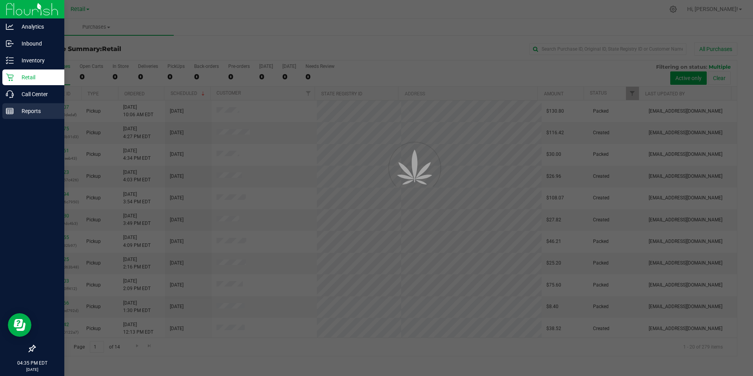  What do you see at coordinates (10, 60) in the screenshot?
I see `inline-svg: Inventory` at bounding box center [10, 60].